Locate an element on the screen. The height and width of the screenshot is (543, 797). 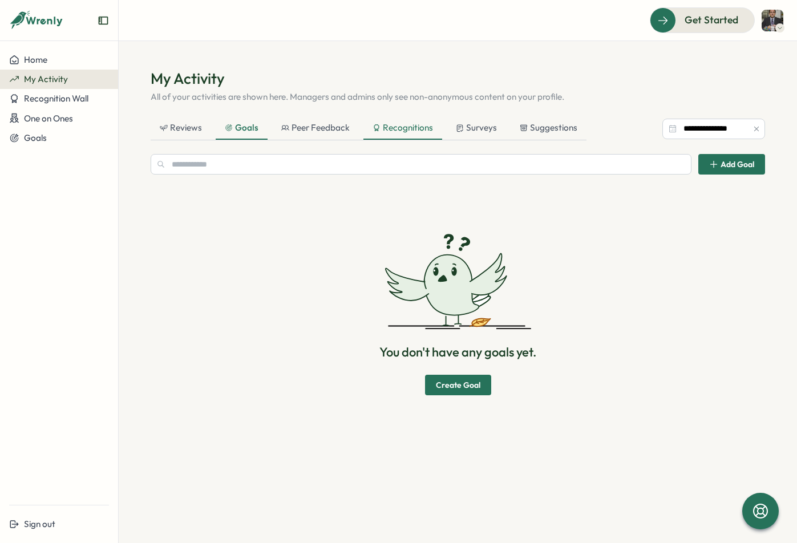
img: Michael Scott is located at coordinates (772, 21).